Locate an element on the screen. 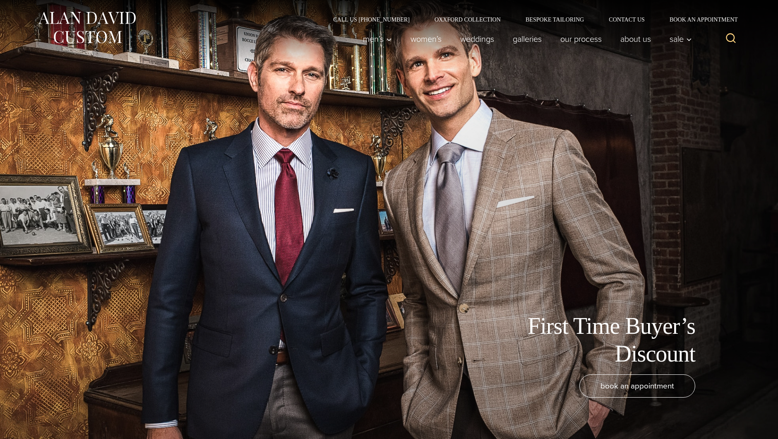  a: Contact Us is located at coordinates (626, 19).